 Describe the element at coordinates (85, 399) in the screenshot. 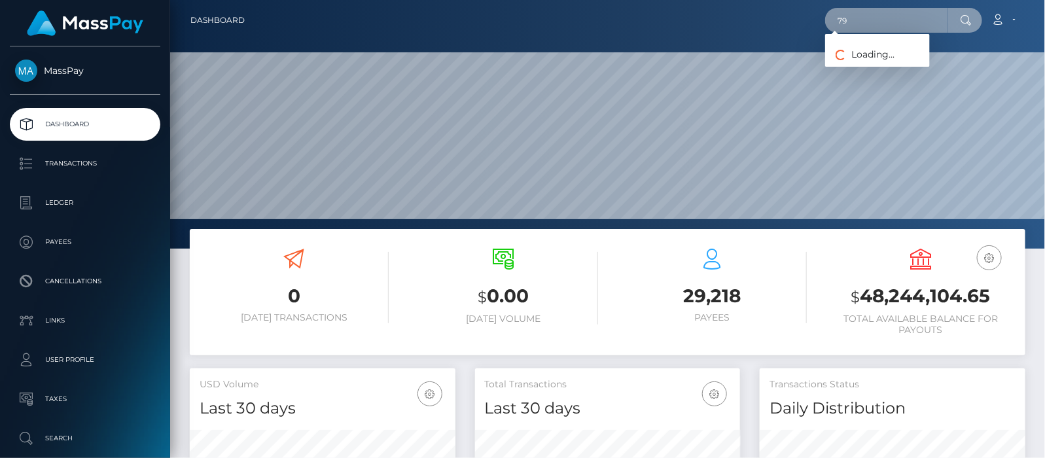

I see `a: Taxes` at that location.